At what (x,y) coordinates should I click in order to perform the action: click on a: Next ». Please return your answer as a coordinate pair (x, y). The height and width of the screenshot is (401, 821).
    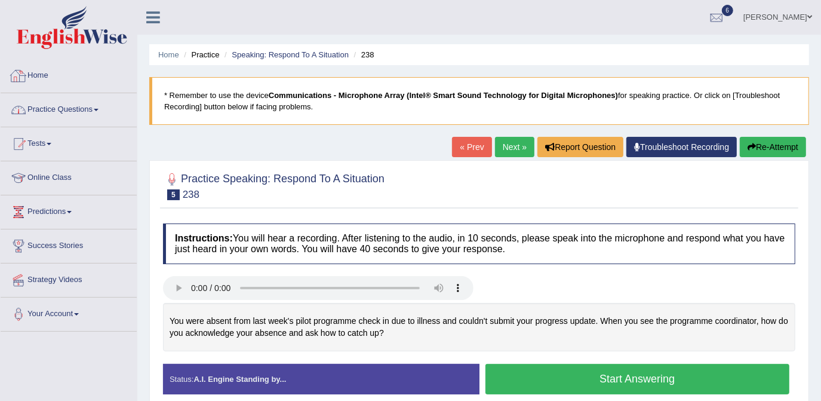
    Looking at the image, I should click on (515, 147).